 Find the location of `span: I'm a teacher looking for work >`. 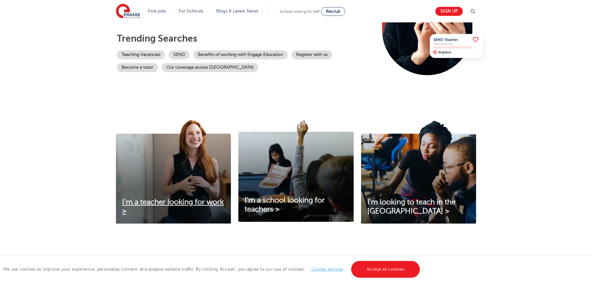

span: I'm a teacher looking for work > is located at coordinates (173, 207).